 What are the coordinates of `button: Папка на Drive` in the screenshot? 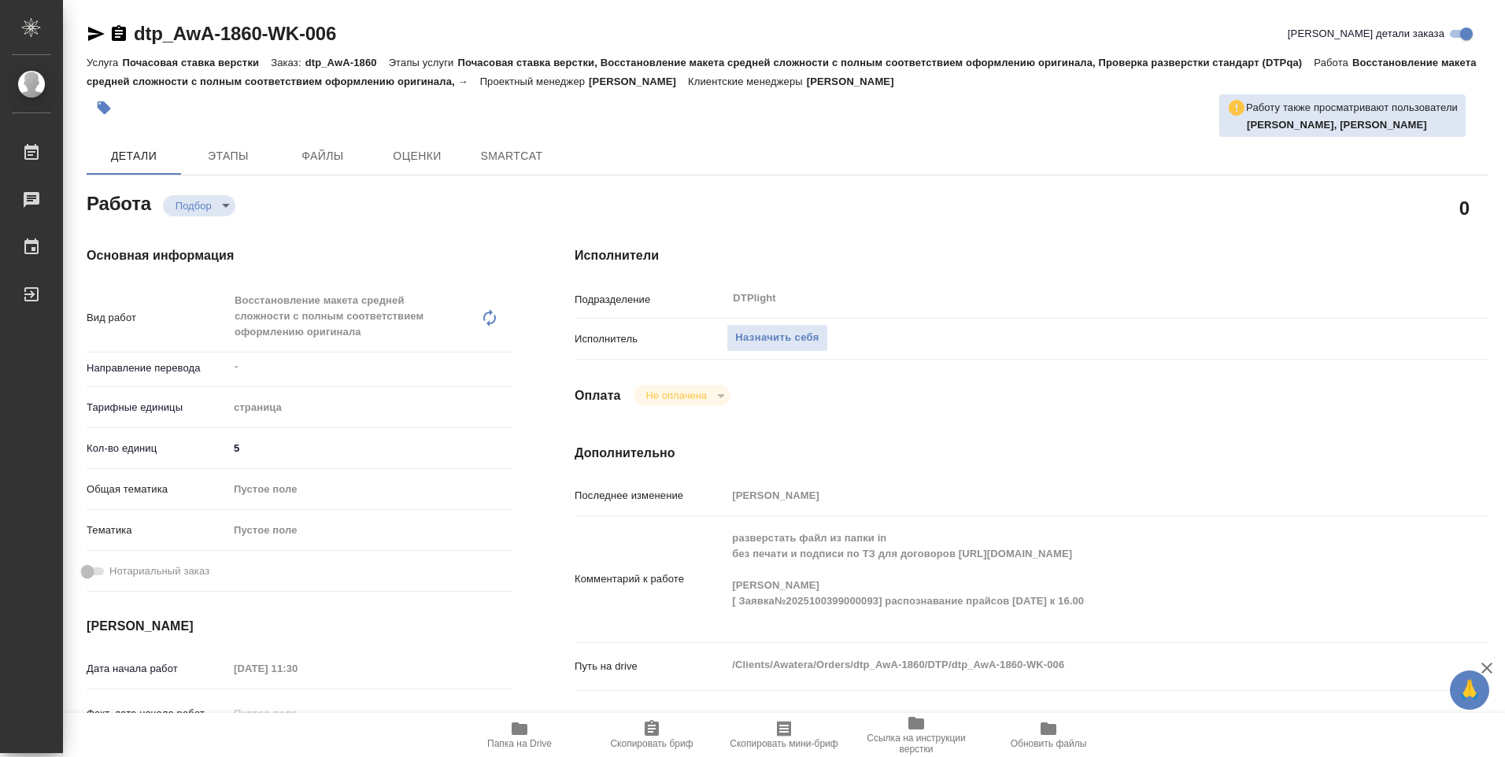 It's located at (519, 735).